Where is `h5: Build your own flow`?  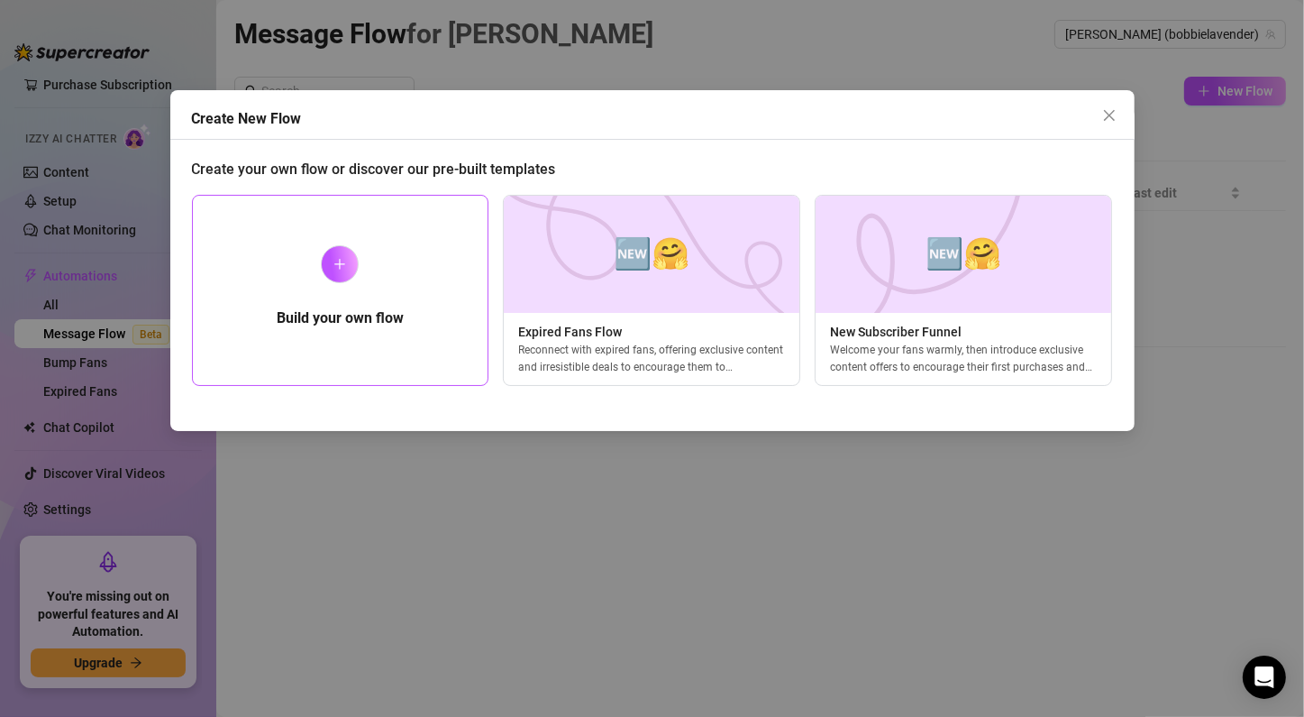 h5: Build your own flow is located at coordinates (340, 318).